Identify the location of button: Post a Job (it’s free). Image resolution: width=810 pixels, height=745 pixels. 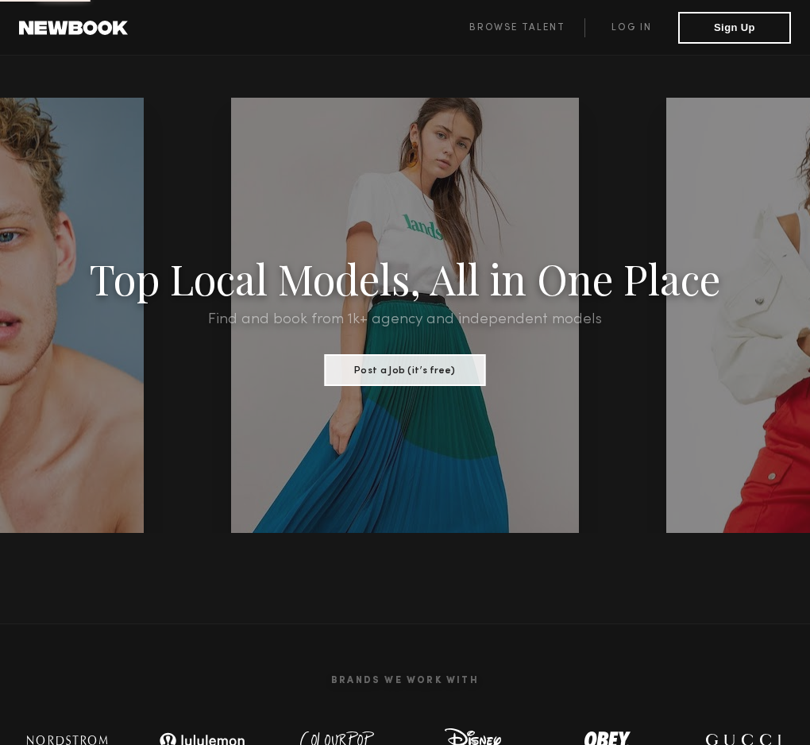
(405, 370).